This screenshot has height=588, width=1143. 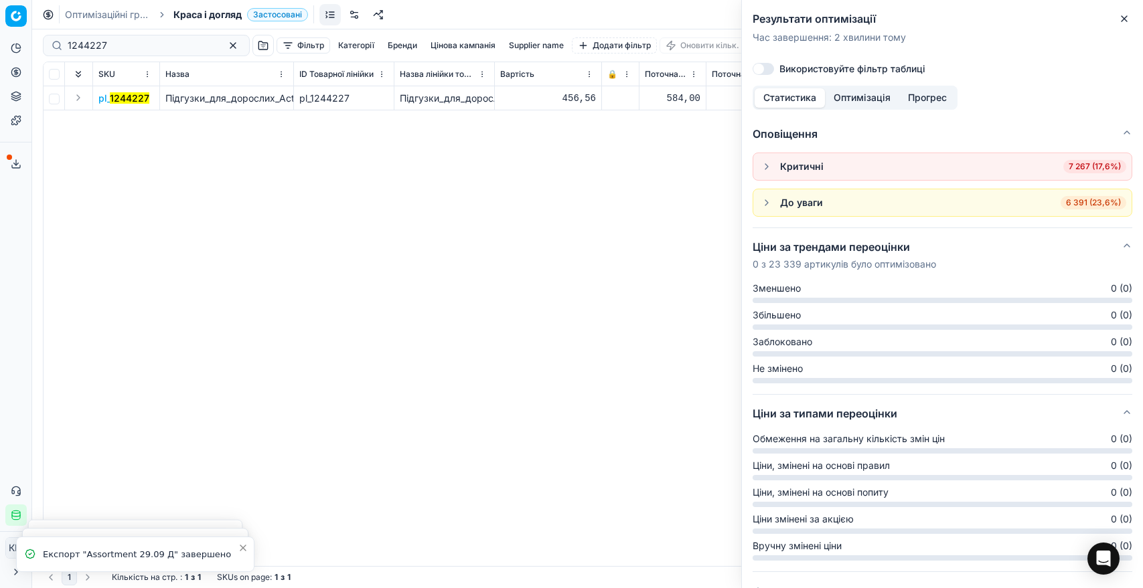 What do you see at coordinates (777, 369) in the screenshot?
I see `span: Не змінено` at bounding box center [777, 369].